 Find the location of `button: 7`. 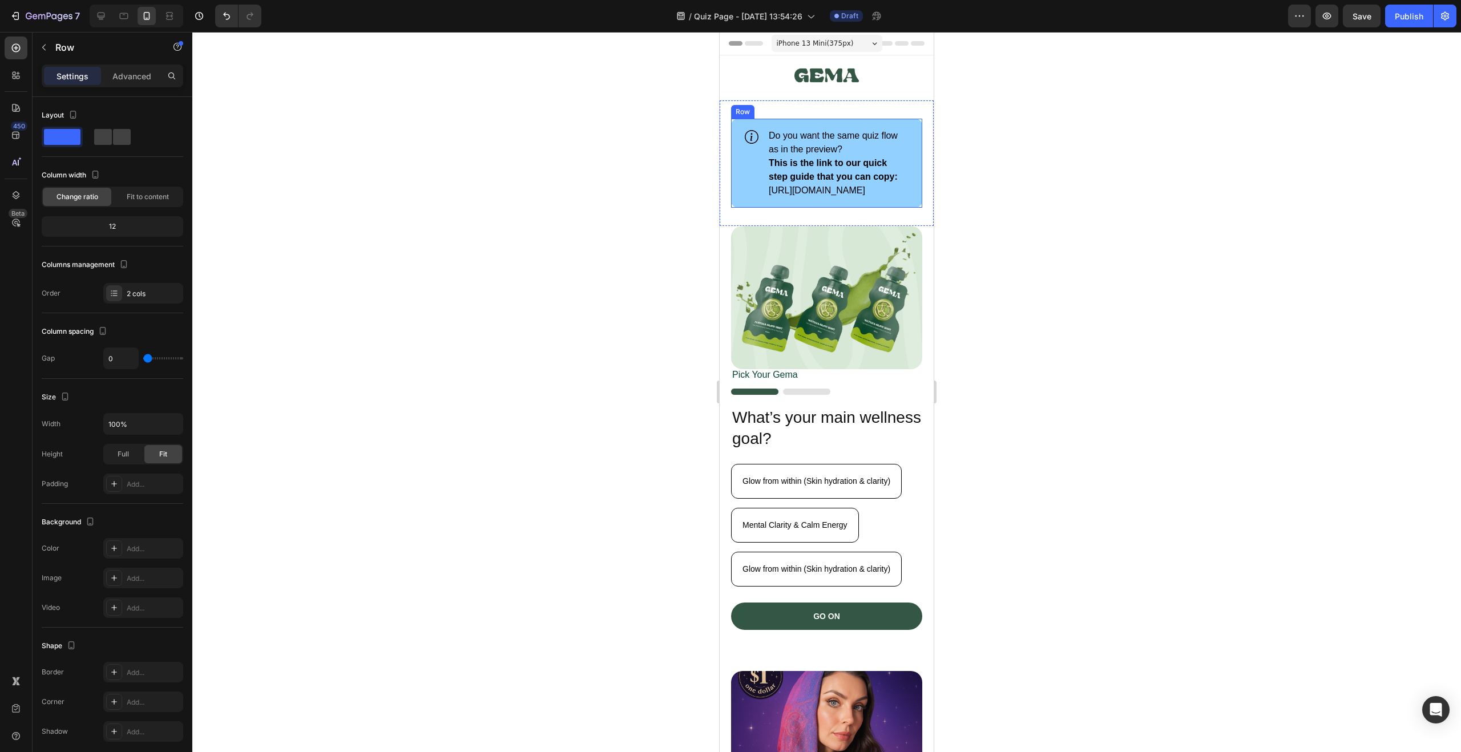

button: 7 is located at coordinates (45, 16).